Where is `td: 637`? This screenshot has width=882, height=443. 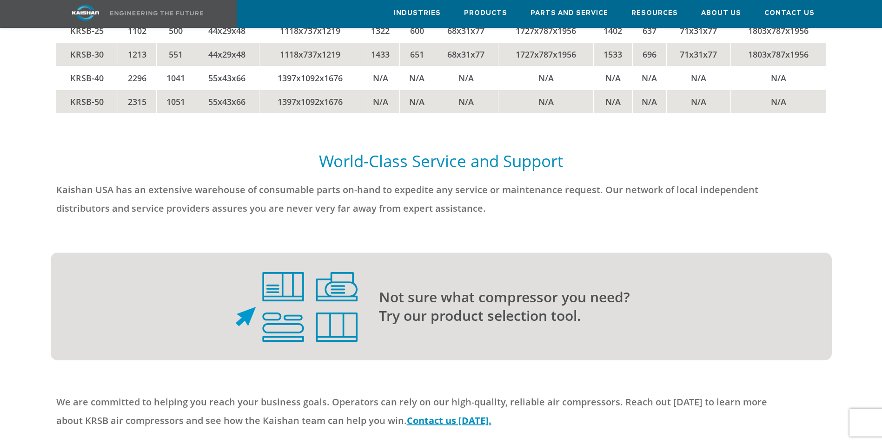 td: 637 is located at coordinates (649, 31).